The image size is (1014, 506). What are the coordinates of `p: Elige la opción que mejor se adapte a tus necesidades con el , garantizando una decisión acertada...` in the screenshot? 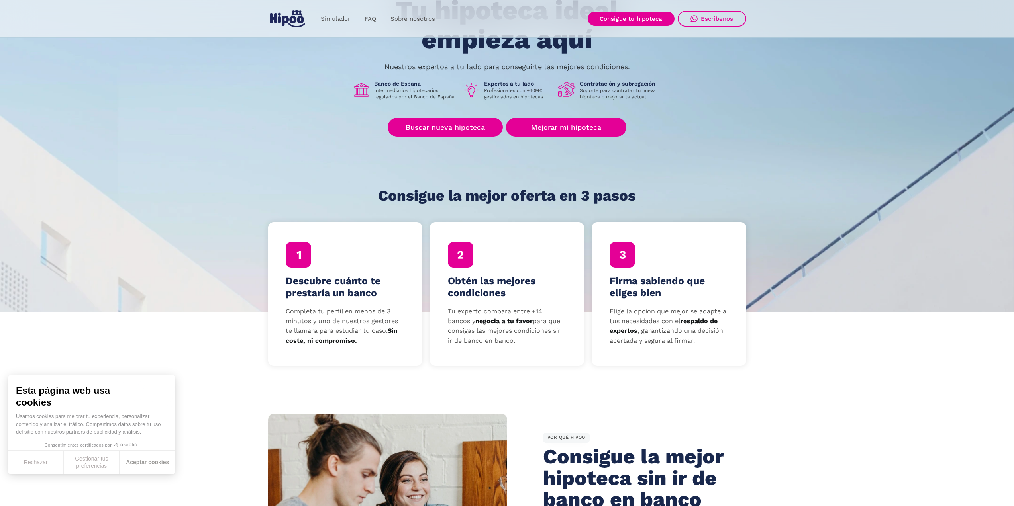 It's located at (669, 326).